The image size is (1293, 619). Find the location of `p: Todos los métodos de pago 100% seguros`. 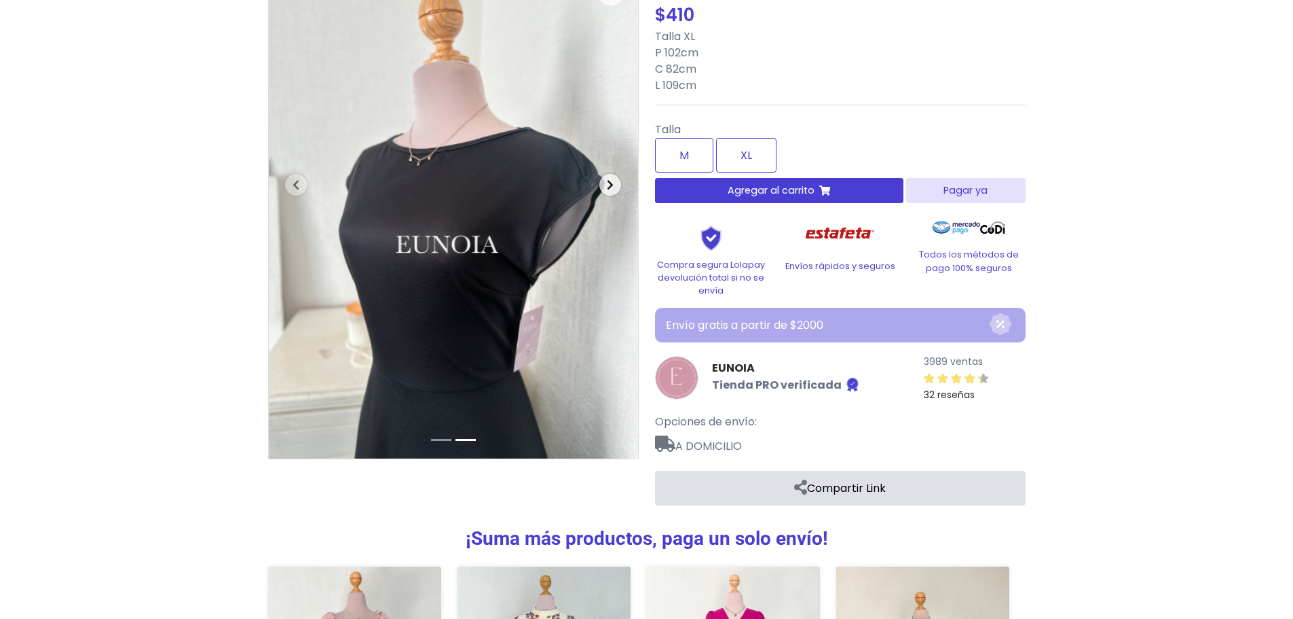

p: Todos los métodos de pago 100% seguros is located at coordinates (970, 261).